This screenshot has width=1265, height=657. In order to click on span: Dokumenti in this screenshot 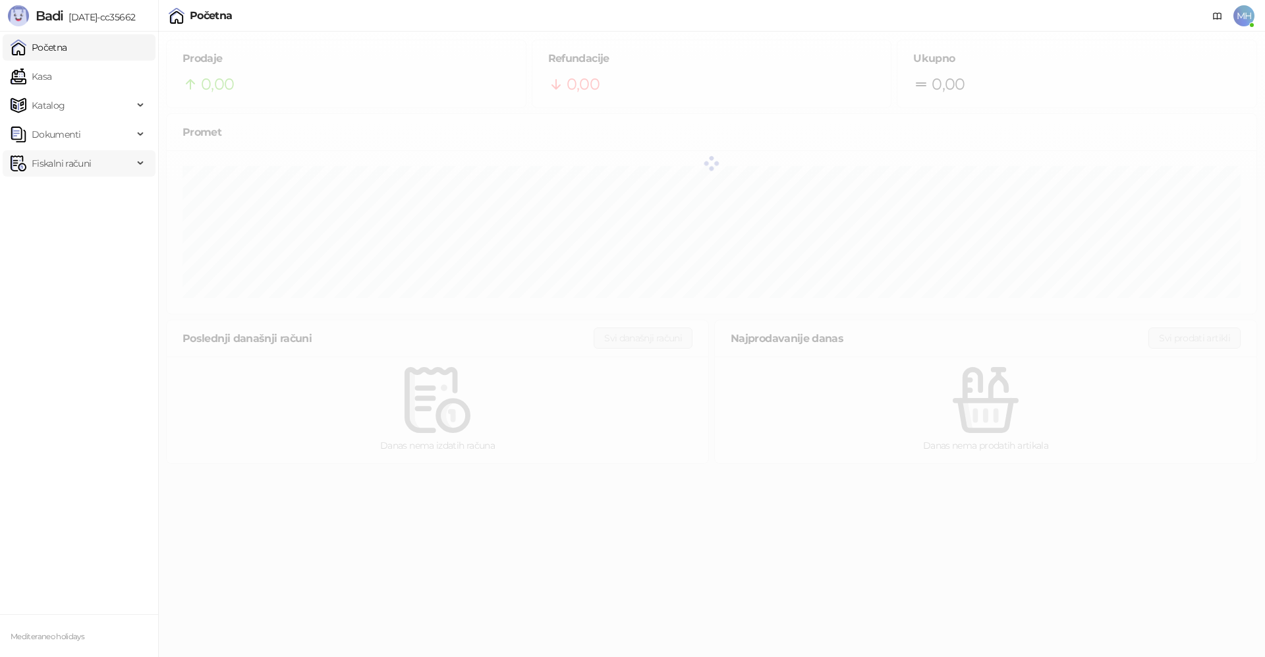, I will do `click(56, 134)`.